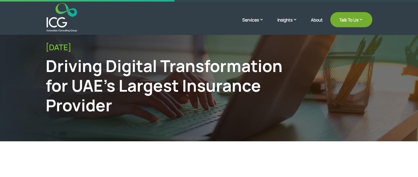  I want to click on a: Services, so click(256, 24).